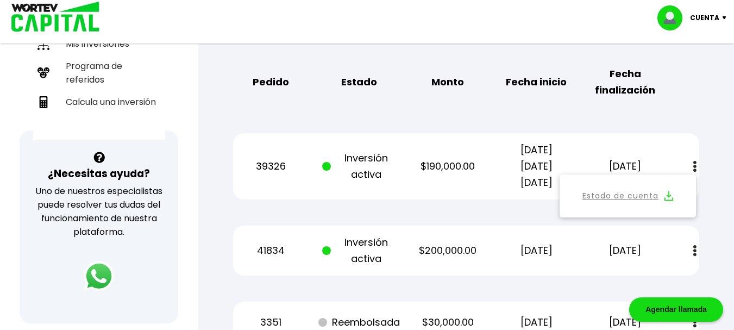  What do you see at coordinates (676, 309) in the screenshot?
I see `div: Agendar llamada` at bounding box center [676, 309].